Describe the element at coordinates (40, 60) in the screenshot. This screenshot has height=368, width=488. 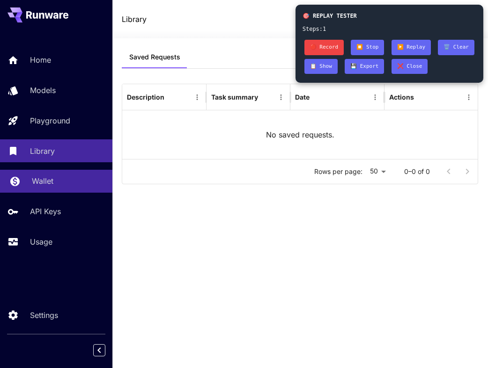
I see `p: Home` at that location.